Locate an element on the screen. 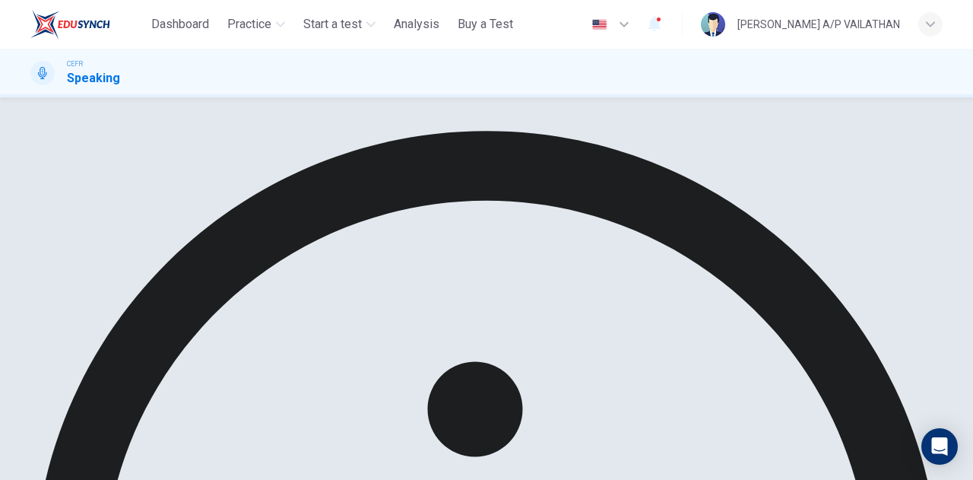 The height and width of the screenshot is (480, 973). img: Profile picture is located at coordinates (713, 24).